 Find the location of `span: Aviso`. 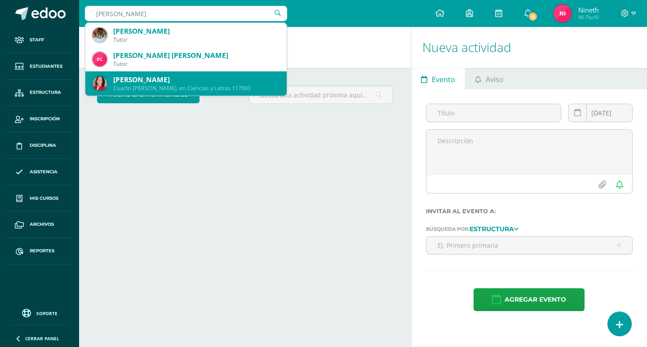

span: Aviso is located at coordinates (495, 80).